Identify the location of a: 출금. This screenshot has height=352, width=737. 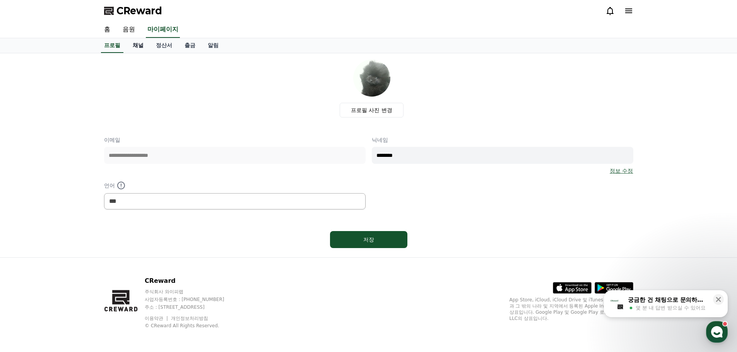
(190, 46).